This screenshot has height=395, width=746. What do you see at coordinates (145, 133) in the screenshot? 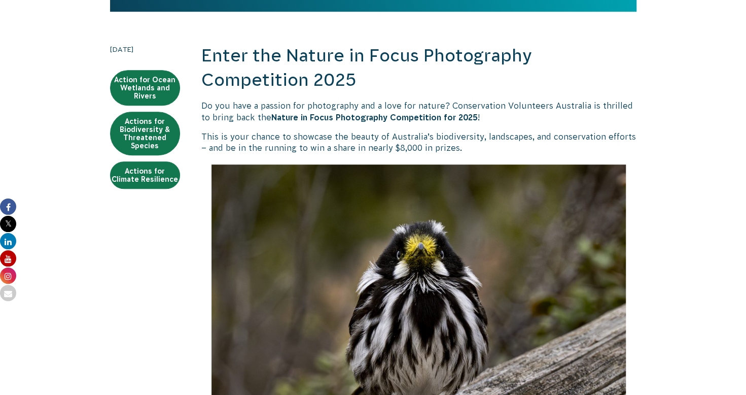
I see `a: Actions for Biodiversity & Threatened Species` at bounding box center [145, 133].